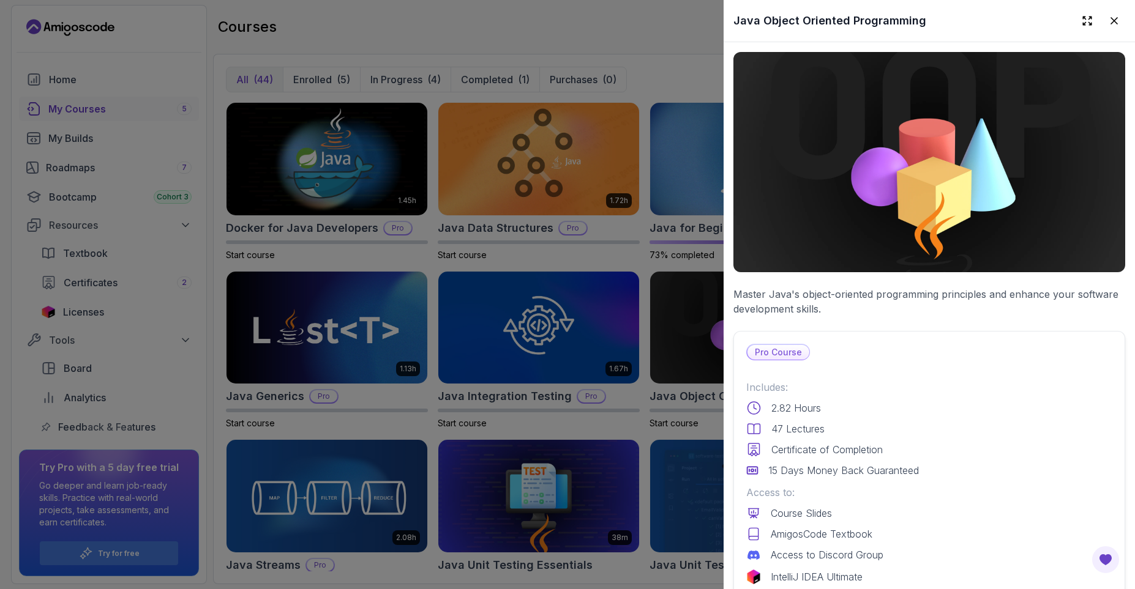 The image size is (1135, 589). Describe the element at coordinates (778, 353) in the screenshot. I see `p: Pro Course` at that location.